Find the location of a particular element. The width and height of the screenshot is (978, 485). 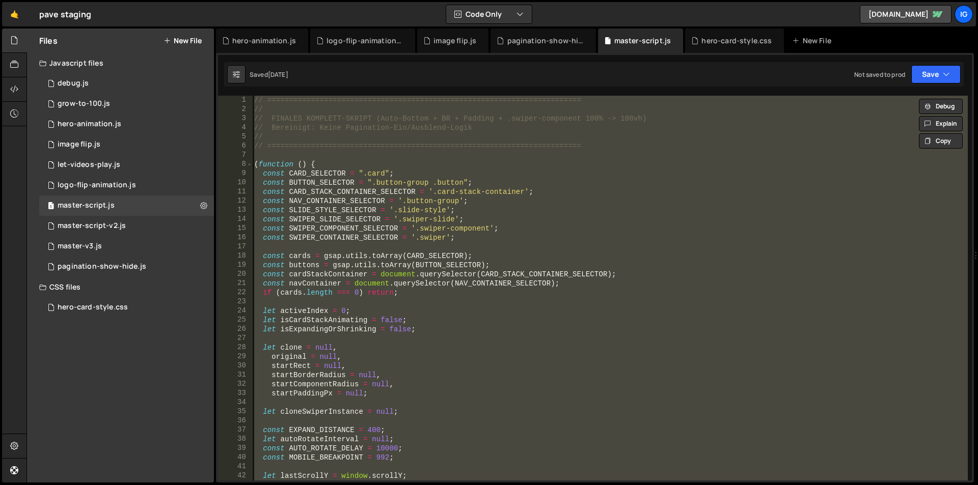

div: let-videos-play.js is located at coordinates (89, 165).